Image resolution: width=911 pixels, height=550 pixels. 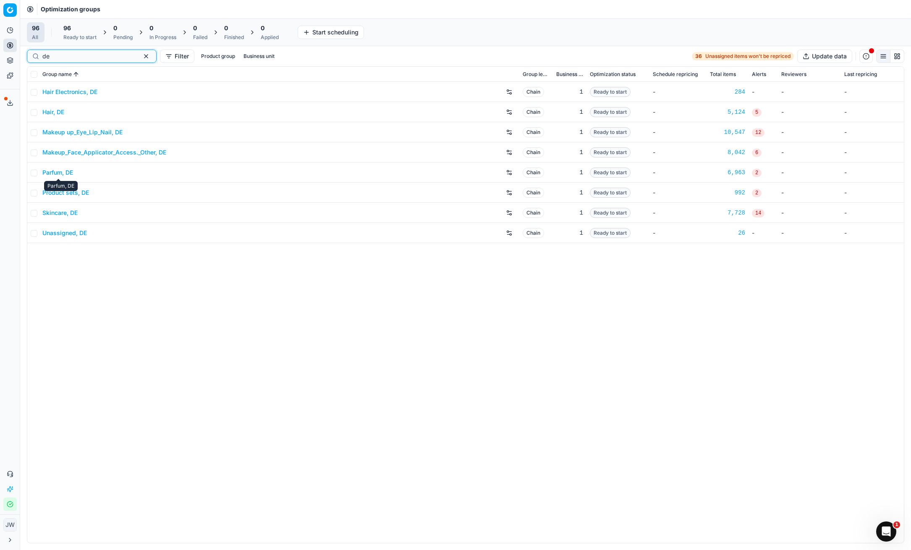 I want to click on a: 8,042, so click(x=728, y=152).